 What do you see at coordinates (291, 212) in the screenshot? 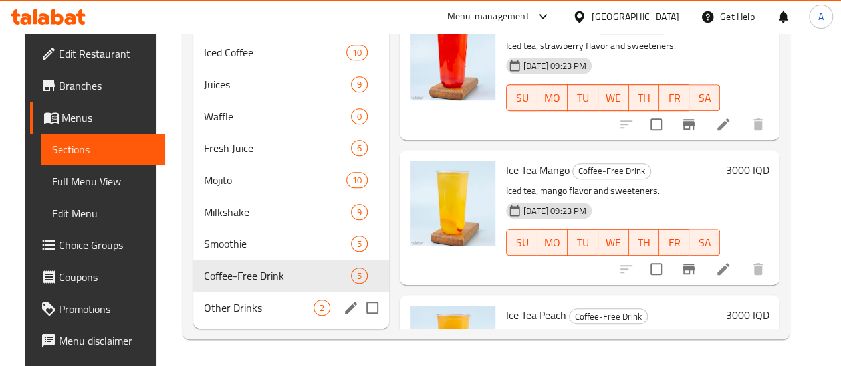
I see `div: Milkshake9` at bounding box center [291, 212].